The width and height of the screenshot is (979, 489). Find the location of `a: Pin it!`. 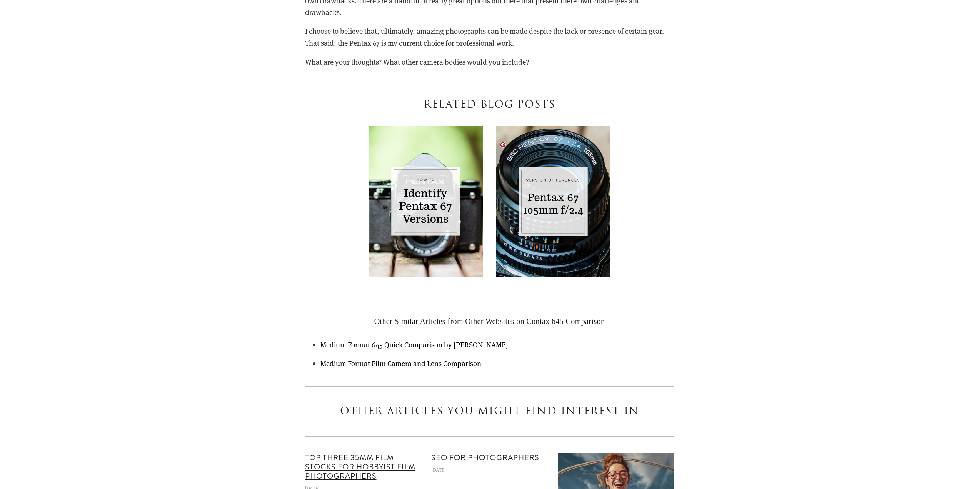

a: Pin it! is located at coordinates (503, 145).